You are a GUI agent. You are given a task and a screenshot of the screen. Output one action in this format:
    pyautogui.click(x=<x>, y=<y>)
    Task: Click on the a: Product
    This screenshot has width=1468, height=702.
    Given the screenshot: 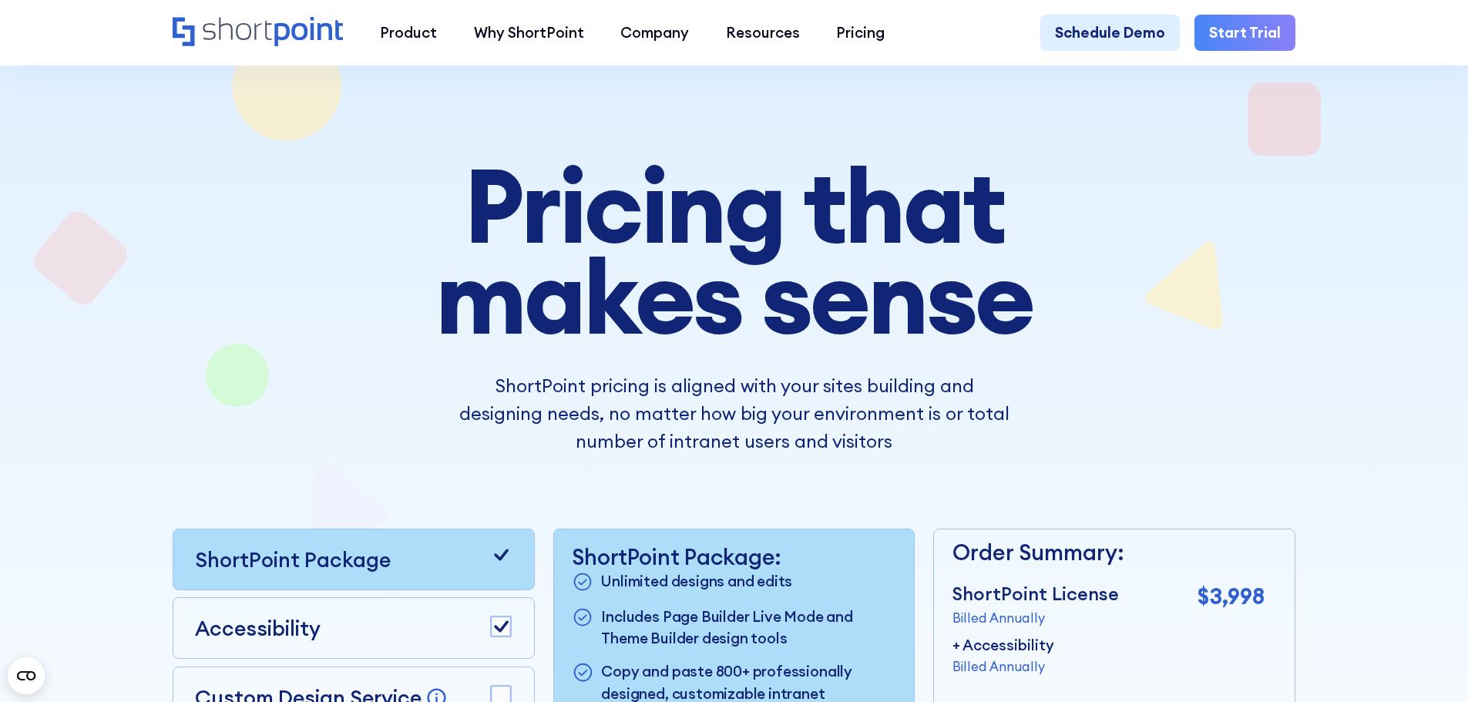 What is the action you would take?
    pyautogui.click(x=408, y=33)
    